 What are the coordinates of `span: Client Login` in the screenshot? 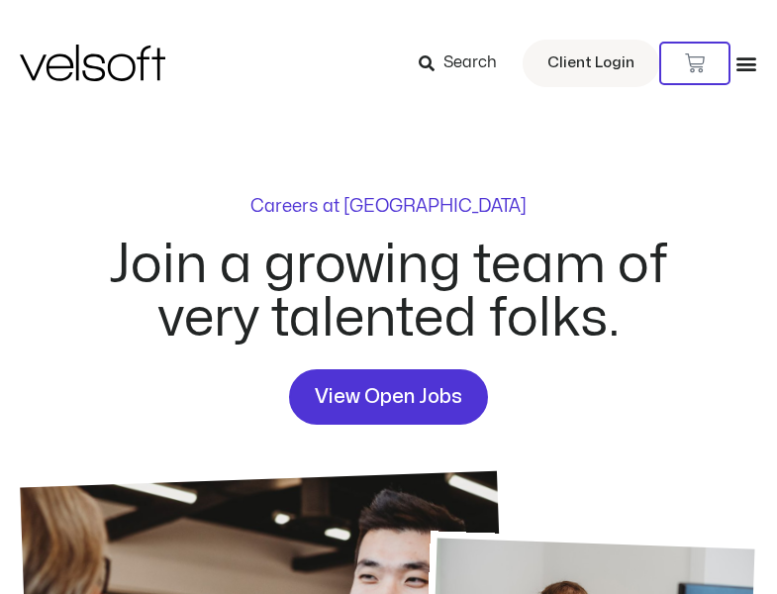 It's located at (591, 63).